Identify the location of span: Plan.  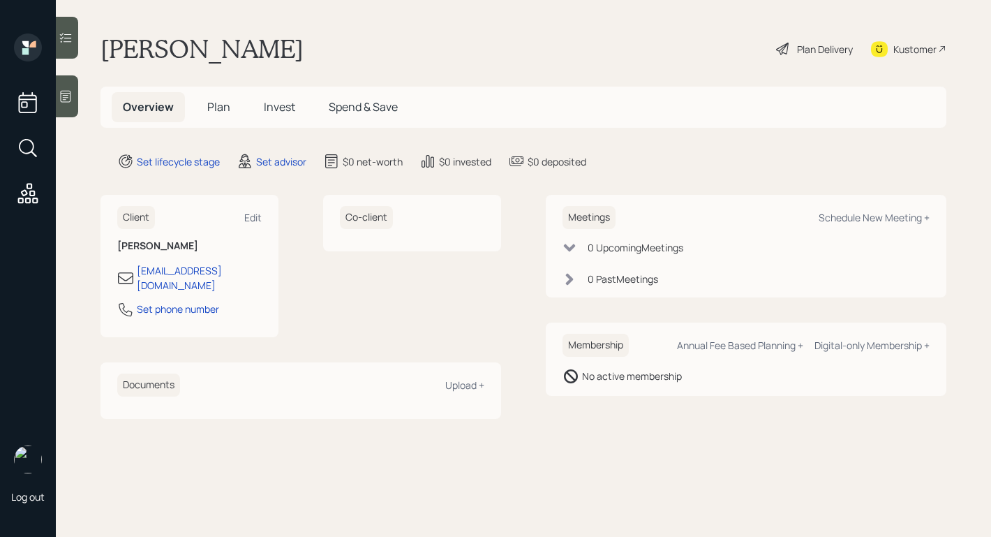
(219, 107).